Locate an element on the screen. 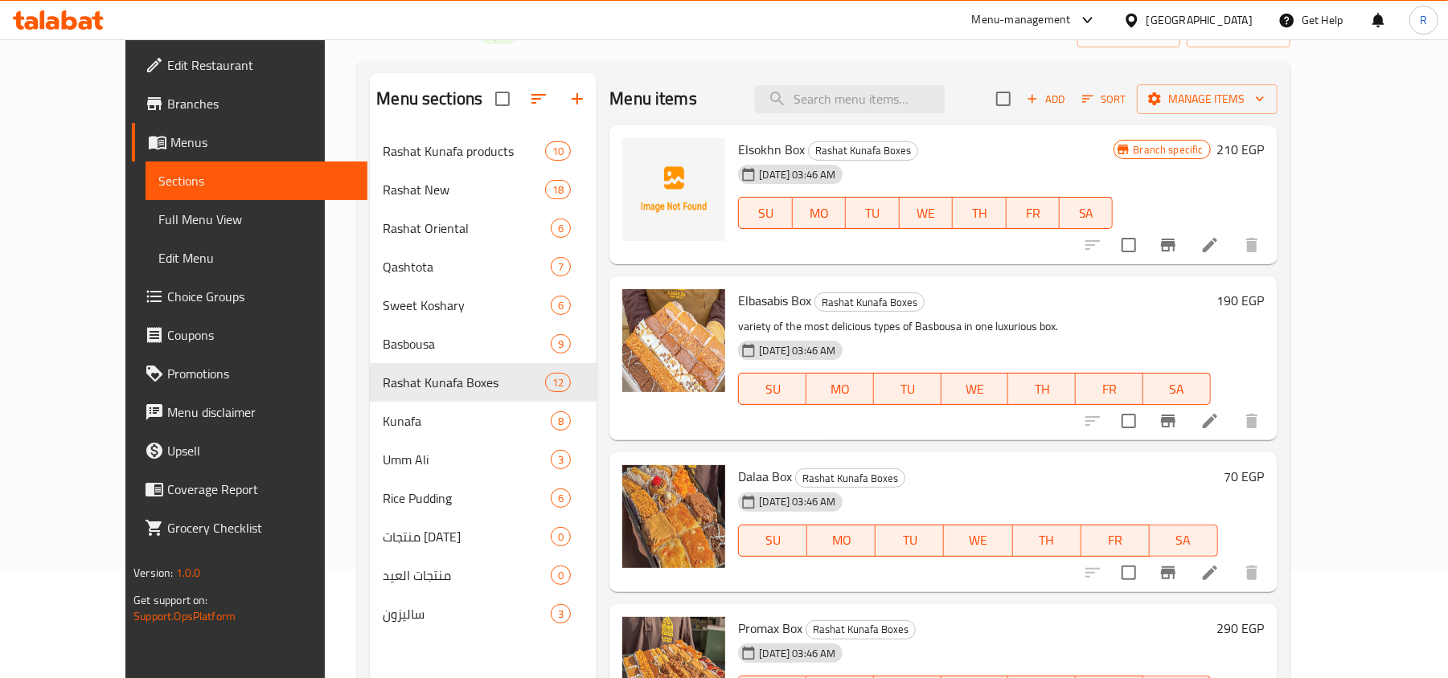 Image resolution: width=1448 pixels, height=678 pixels. span: TH is located at coordinates (979, 213).